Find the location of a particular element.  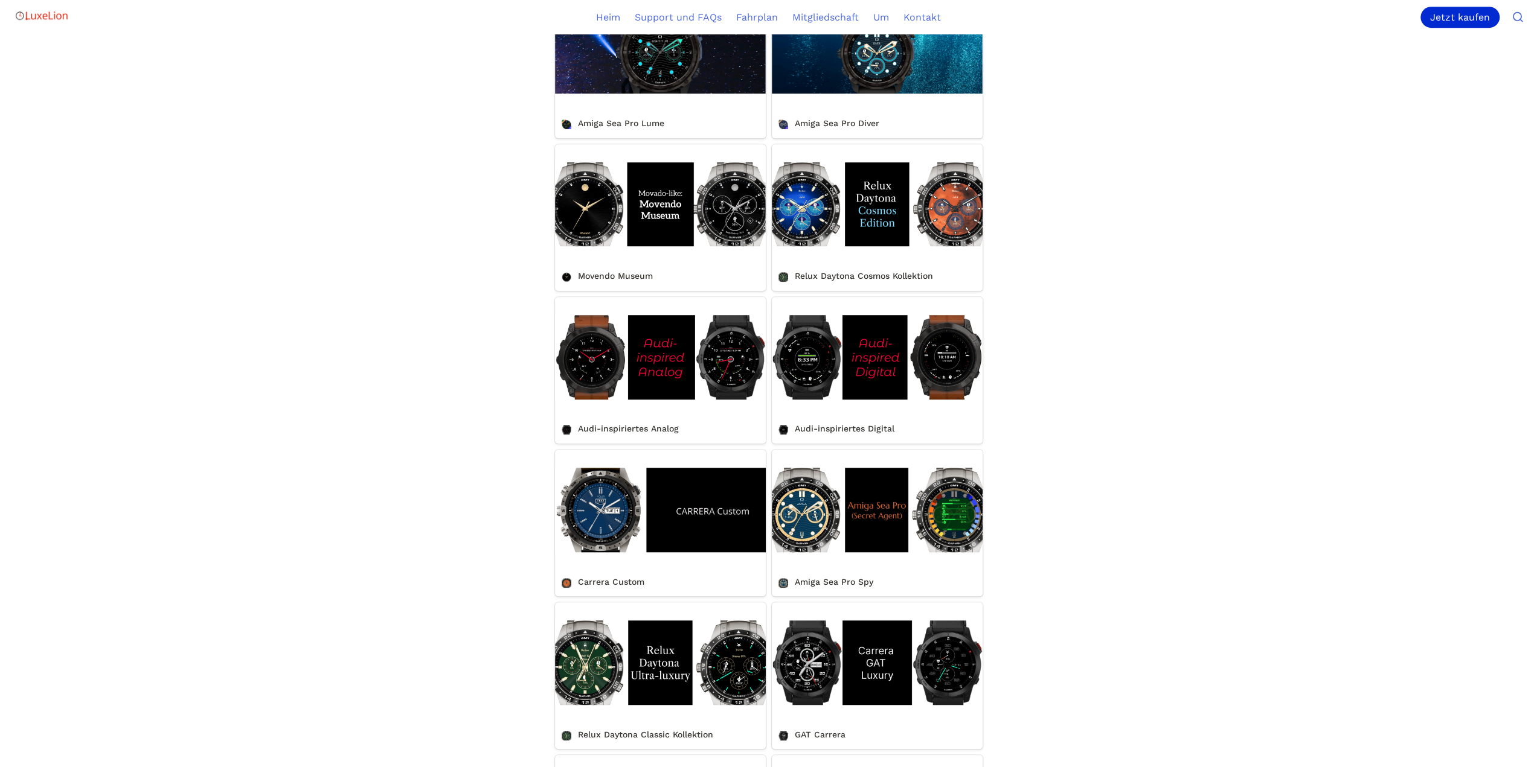

a: Movendo Museum is located at coordinates (660, 217).